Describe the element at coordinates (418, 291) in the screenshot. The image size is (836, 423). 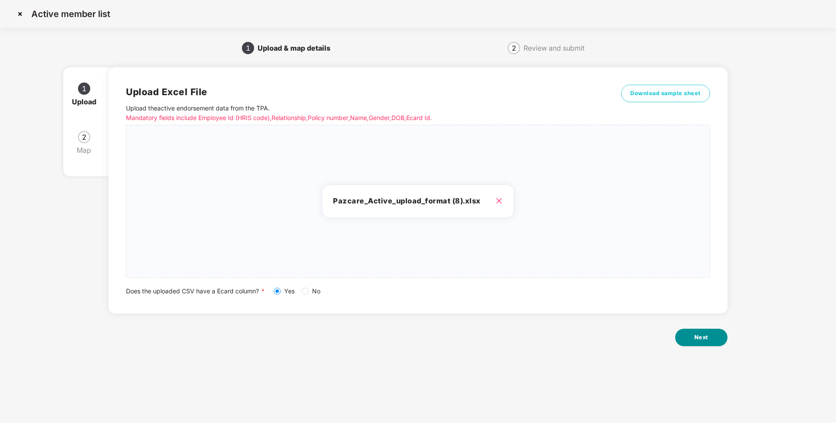
I see `div: Does the uploaded CSV have a Ecard column?` at that location.